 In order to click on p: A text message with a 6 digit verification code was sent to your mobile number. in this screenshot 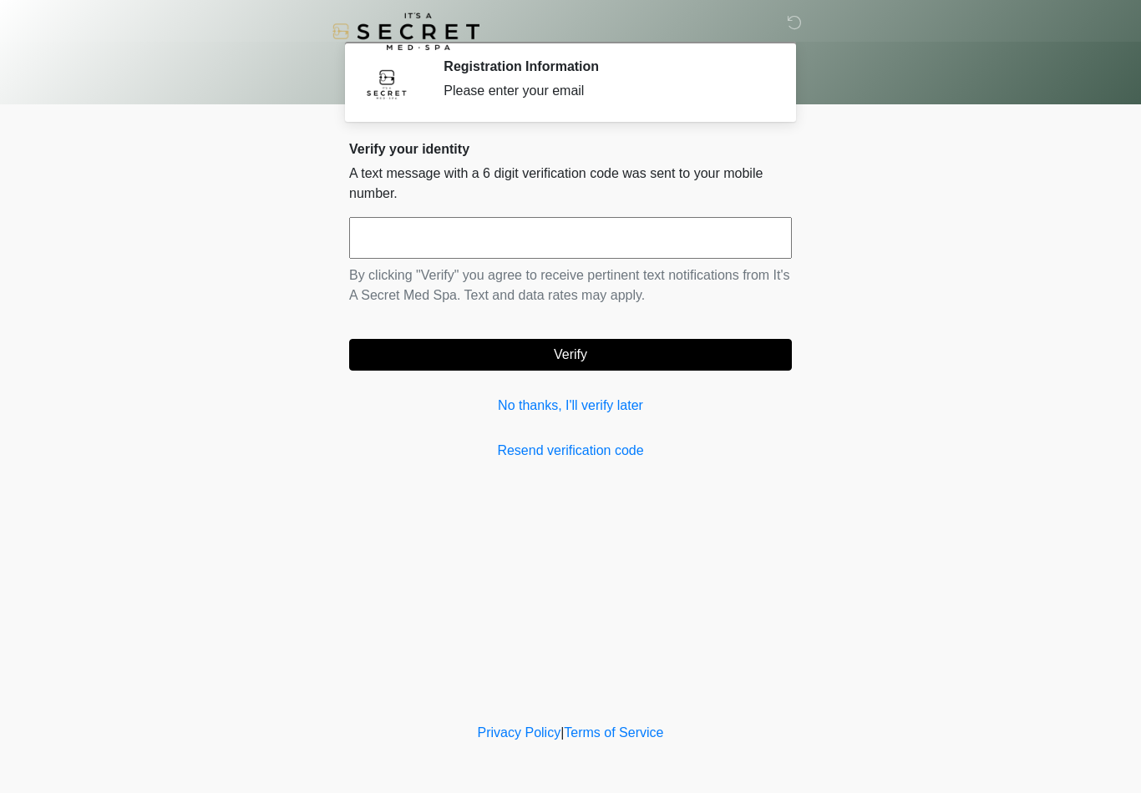, I will do `click(570, 184)`.